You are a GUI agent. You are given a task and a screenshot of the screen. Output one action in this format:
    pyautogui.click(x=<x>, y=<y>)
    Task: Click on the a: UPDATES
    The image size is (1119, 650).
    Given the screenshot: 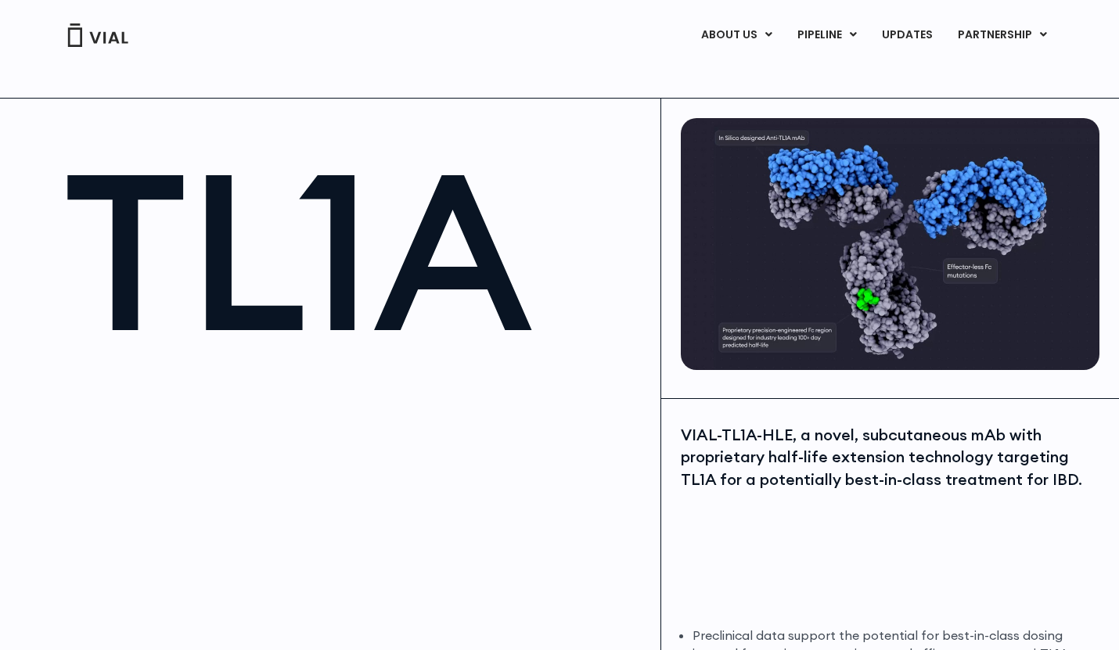 What is the action you would take?
    pyautogui.click(x=907, y=35)
    